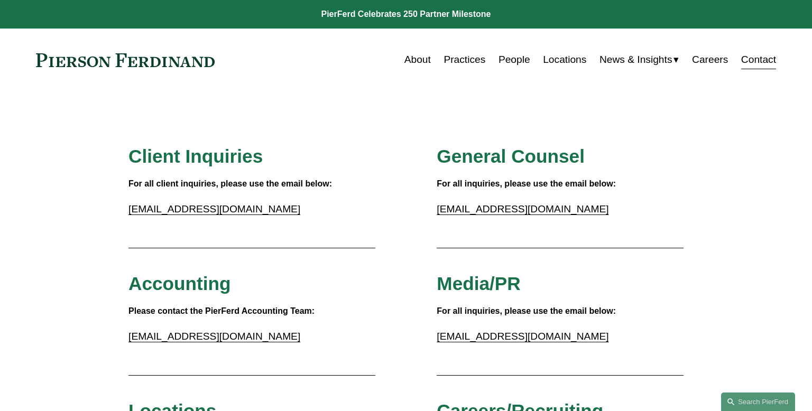  I want to click on a: About, so click(418, 60).